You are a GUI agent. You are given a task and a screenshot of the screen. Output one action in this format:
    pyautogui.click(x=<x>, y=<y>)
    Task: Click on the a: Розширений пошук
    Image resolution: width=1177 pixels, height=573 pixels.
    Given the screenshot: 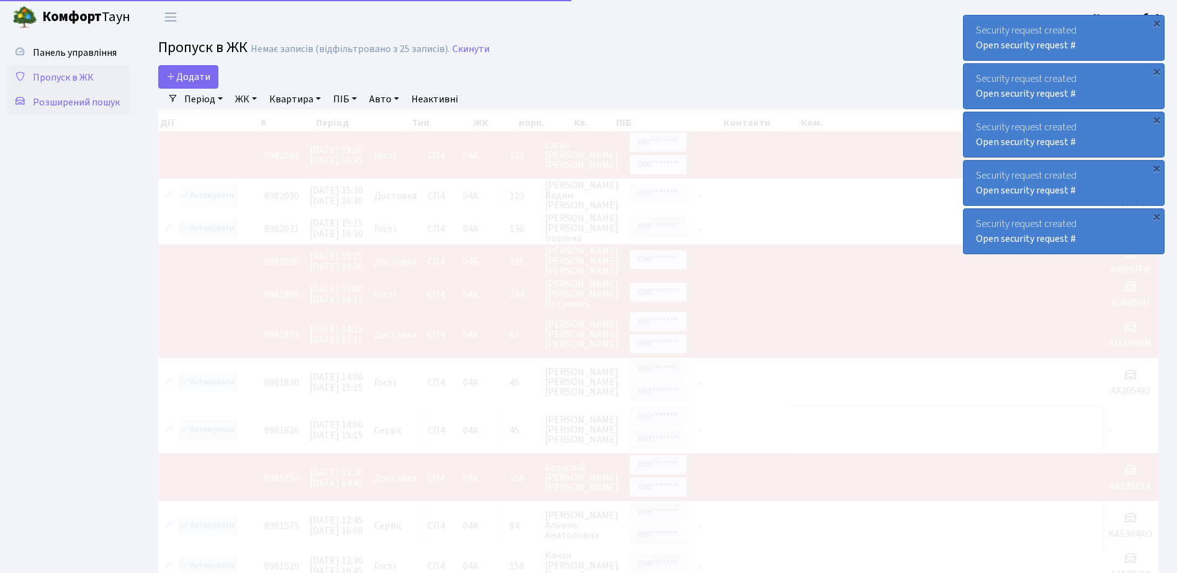 What is the action you would take?
    pyautogui.click(x=68, y=102)
    